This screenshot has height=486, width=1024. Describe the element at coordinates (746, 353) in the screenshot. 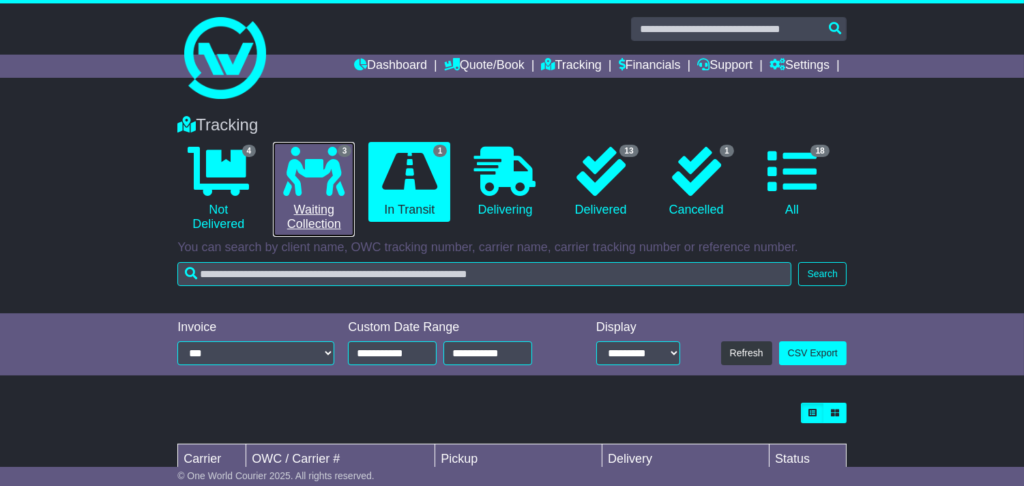

I see `button: Refresh` at that location.